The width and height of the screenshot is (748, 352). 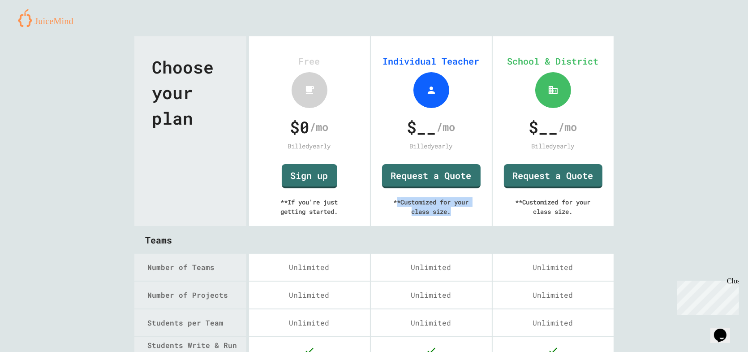 I want to click on div: Teams, so click(x=374, y=240).